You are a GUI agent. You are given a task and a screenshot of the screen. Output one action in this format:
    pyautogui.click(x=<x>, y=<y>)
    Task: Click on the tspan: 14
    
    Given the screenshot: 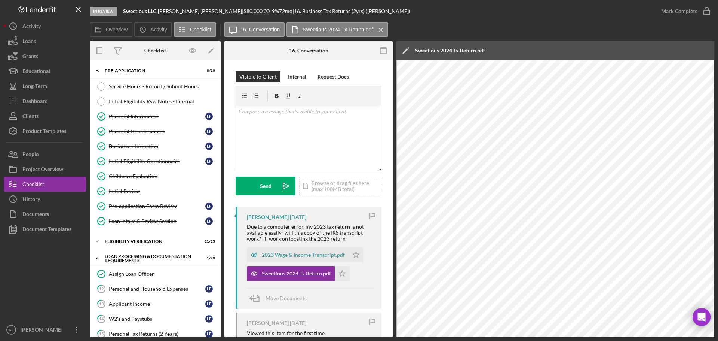 What is the action you would take?
    pyautogui.click(x=101, y=318)
    